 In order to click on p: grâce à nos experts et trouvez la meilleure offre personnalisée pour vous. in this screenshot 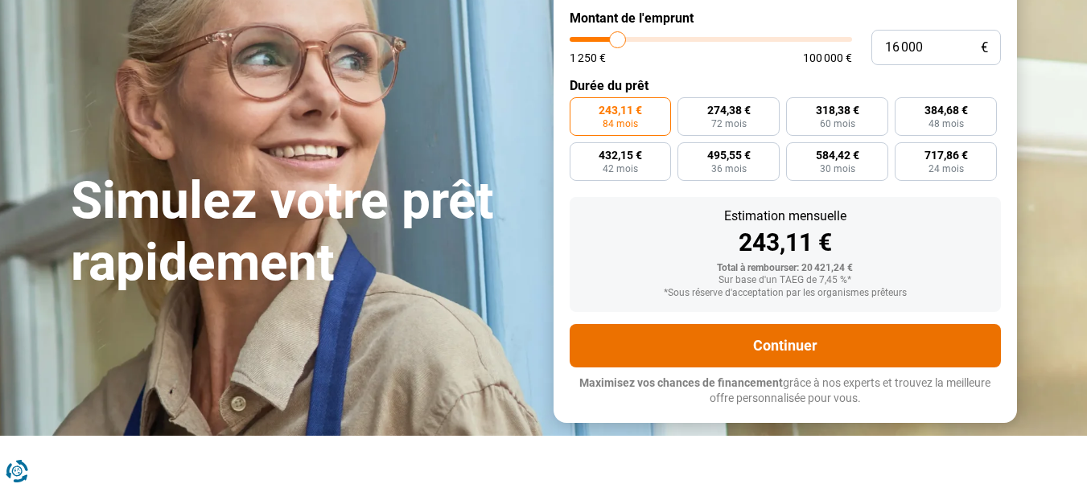, I will do `click(785, 391)`.